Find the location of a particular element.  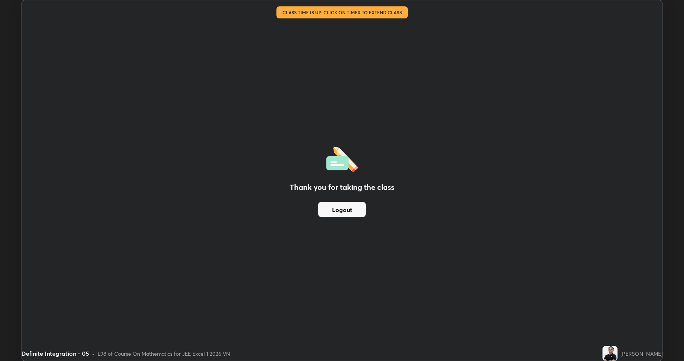

button: Logout is located at coordinates (342, 209).